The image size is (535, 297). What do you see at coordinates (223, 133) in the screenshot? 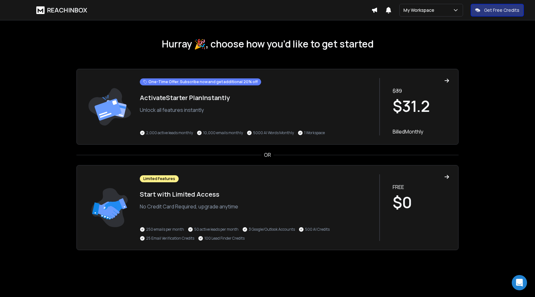
I see `p: 10,000 emails monthly` at bounding box center [223, 133].